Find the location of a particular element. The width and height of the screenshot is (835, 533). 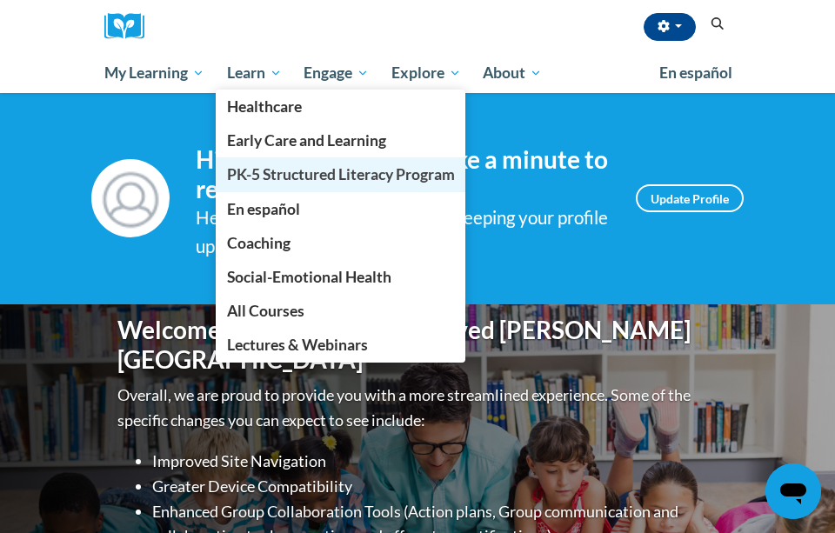

img: Profile Image is located at coordinates (130, 198).